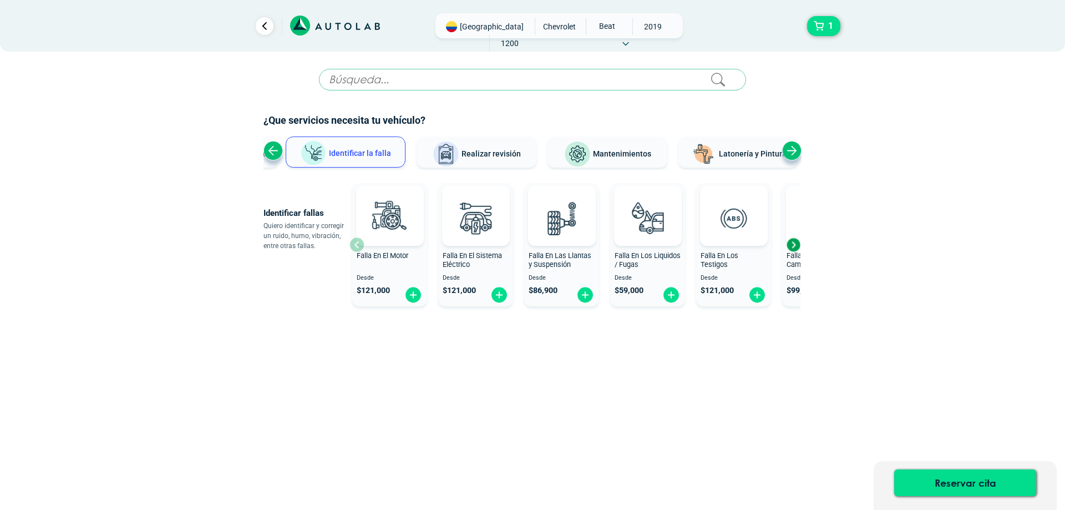 This screenshot has height=510, width=1065. I want to click on button: Identificar la falla, so click(345, 152).